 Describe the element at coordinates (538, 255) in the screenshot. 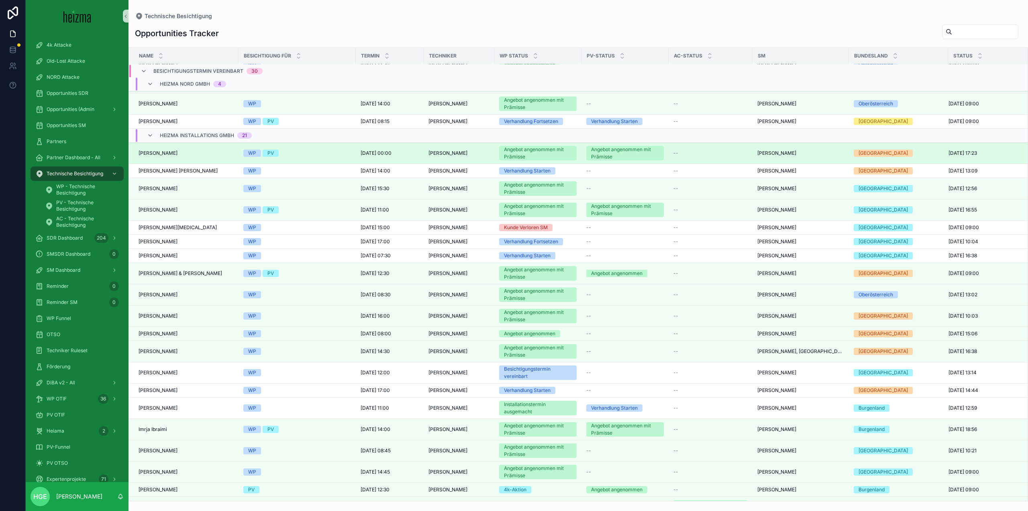

I see `a: Verhandlung Starten` at that location.